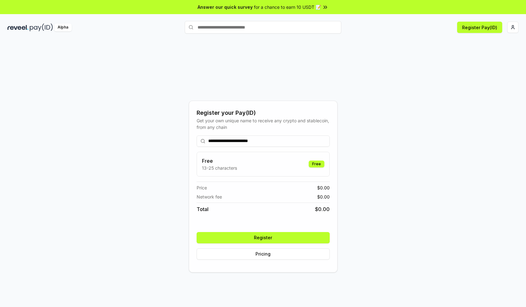 The width and height of the screenshot is (526, 307). I want to click on div: Alpha, so click(63, 27).